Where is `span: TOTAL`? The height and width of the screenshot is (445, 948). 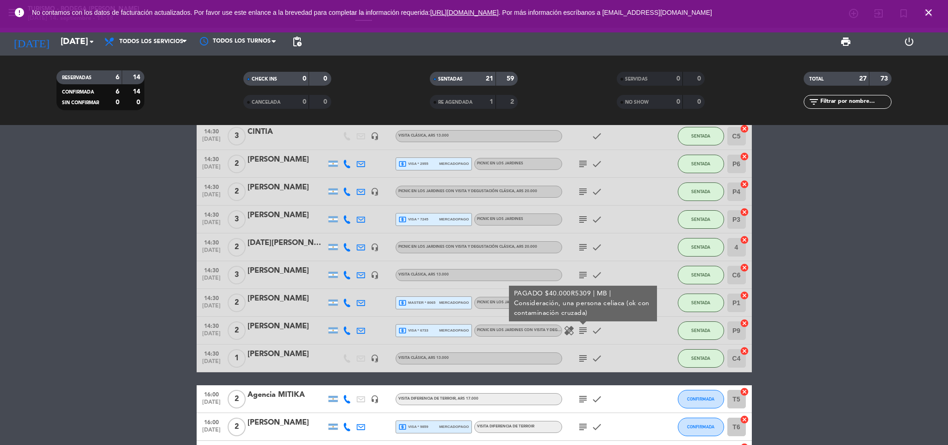
span: TOTAL is located at coordinates (816, 79).